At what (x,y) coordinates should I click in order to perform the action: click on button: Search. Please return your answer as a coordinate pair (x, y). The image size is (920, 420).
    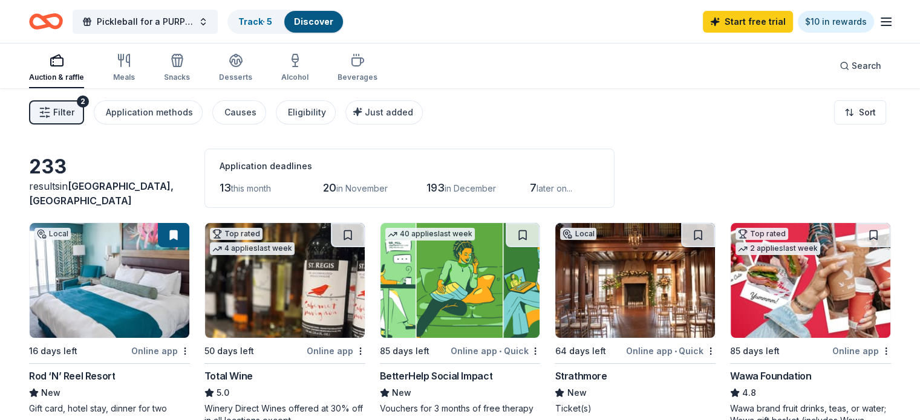
    Looking at the image, I should click on (860, 66).